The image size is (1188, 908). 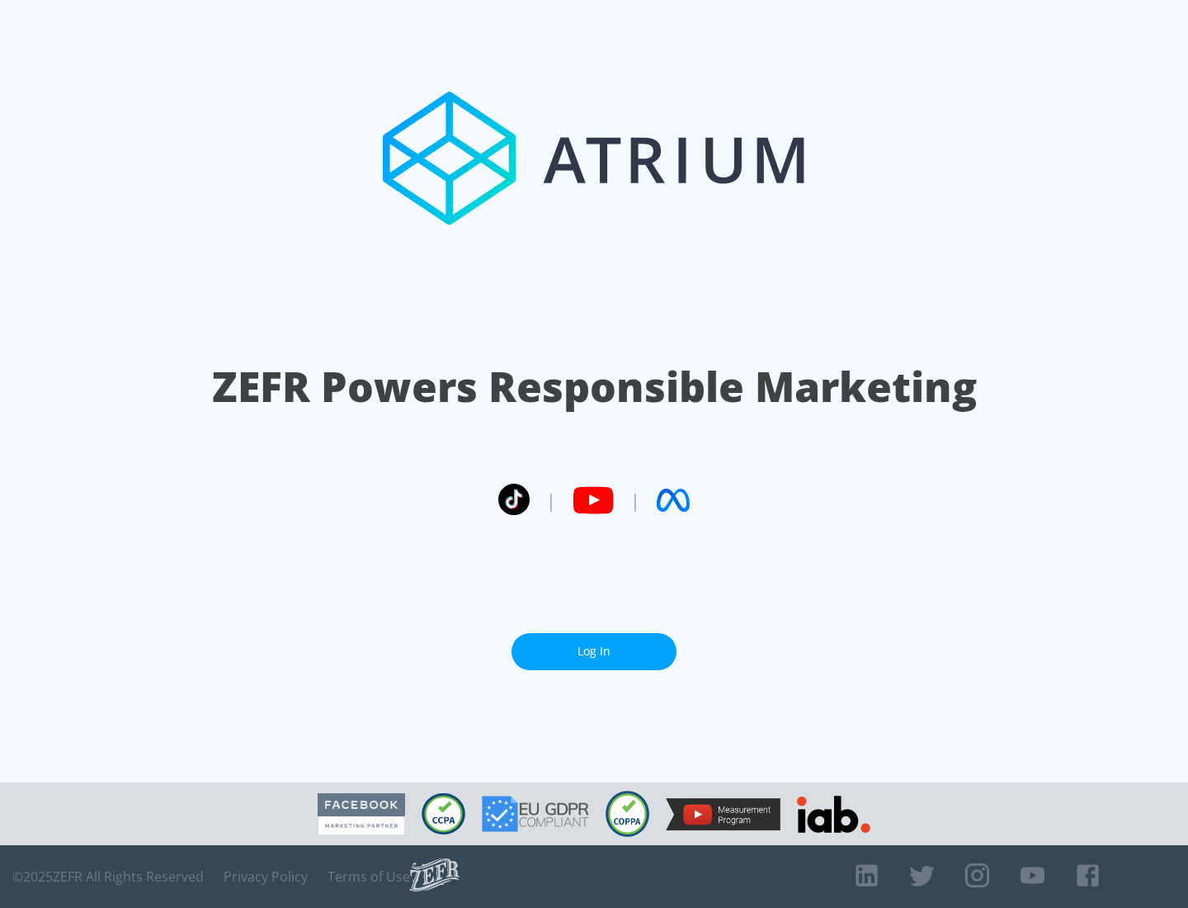 What do you see at coordinates (369, 876) in the screenshot?
I see `a: Terms of Use` at bounding box center [369, 876].